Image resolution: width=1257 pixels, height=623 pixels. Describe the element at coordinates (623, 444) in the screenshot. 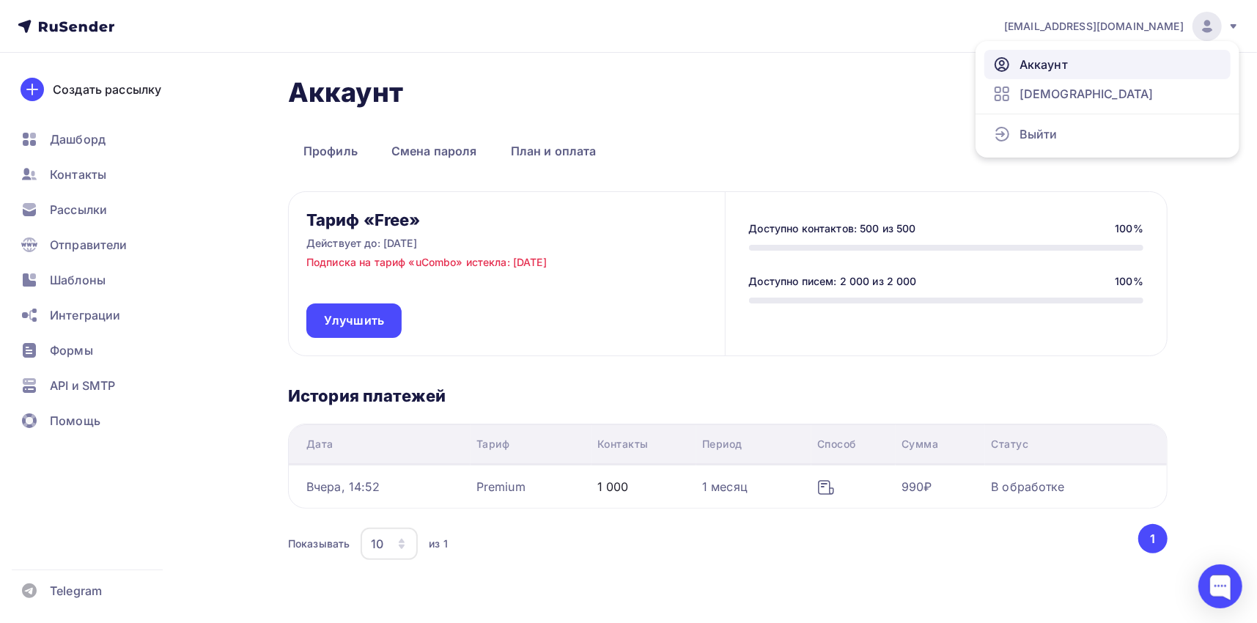

I see `div: Контакты` at that location.